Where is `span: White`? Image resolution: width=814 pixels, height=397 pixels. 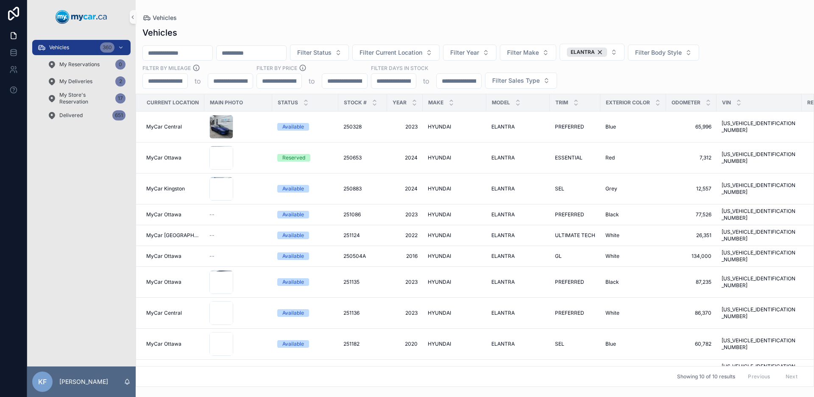 span: White is located at coordinates (612, 256).